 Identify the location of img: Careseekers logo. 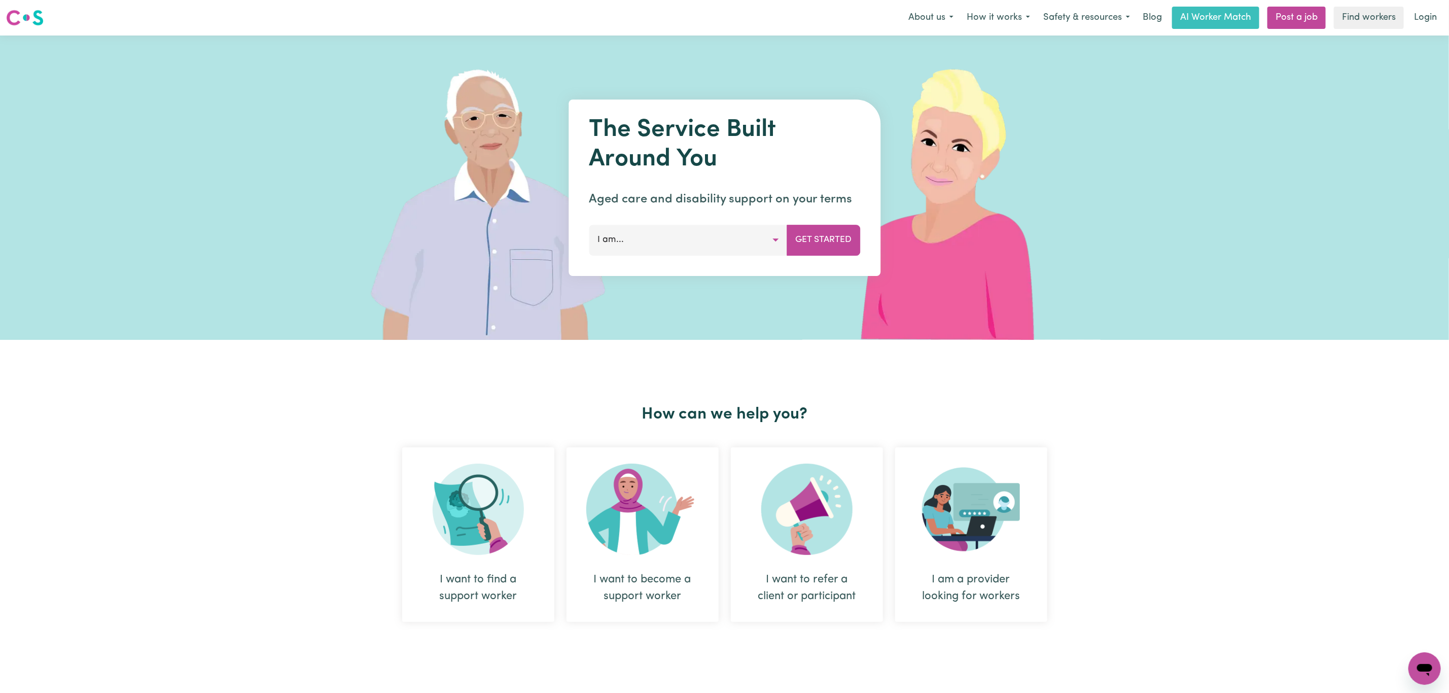
(25, 18).